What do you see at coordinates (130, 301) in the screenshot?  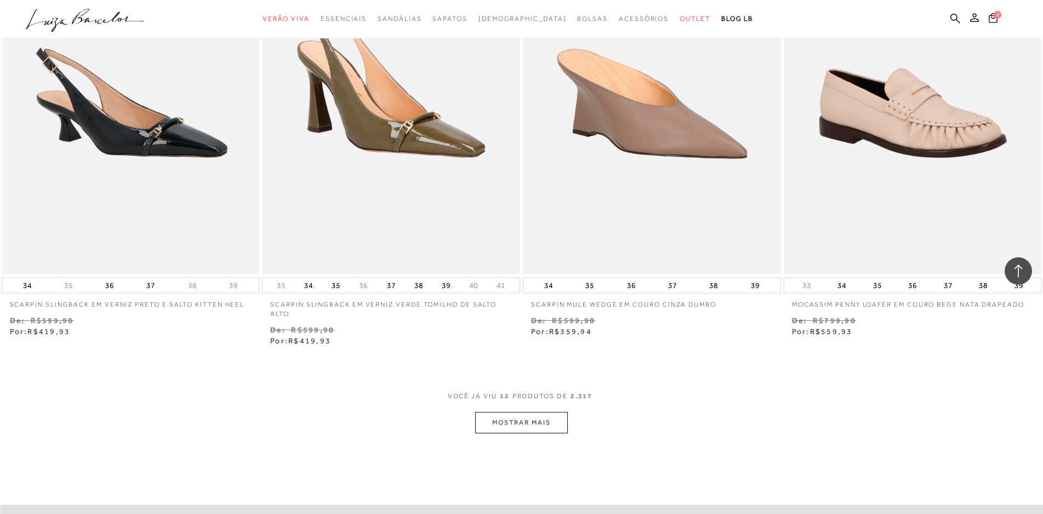 I see `p: SCARPIN SLINGBACK EM VERNIZ PRETO E SALTO KITTEN HEEL` at bounding box center [130, 301].